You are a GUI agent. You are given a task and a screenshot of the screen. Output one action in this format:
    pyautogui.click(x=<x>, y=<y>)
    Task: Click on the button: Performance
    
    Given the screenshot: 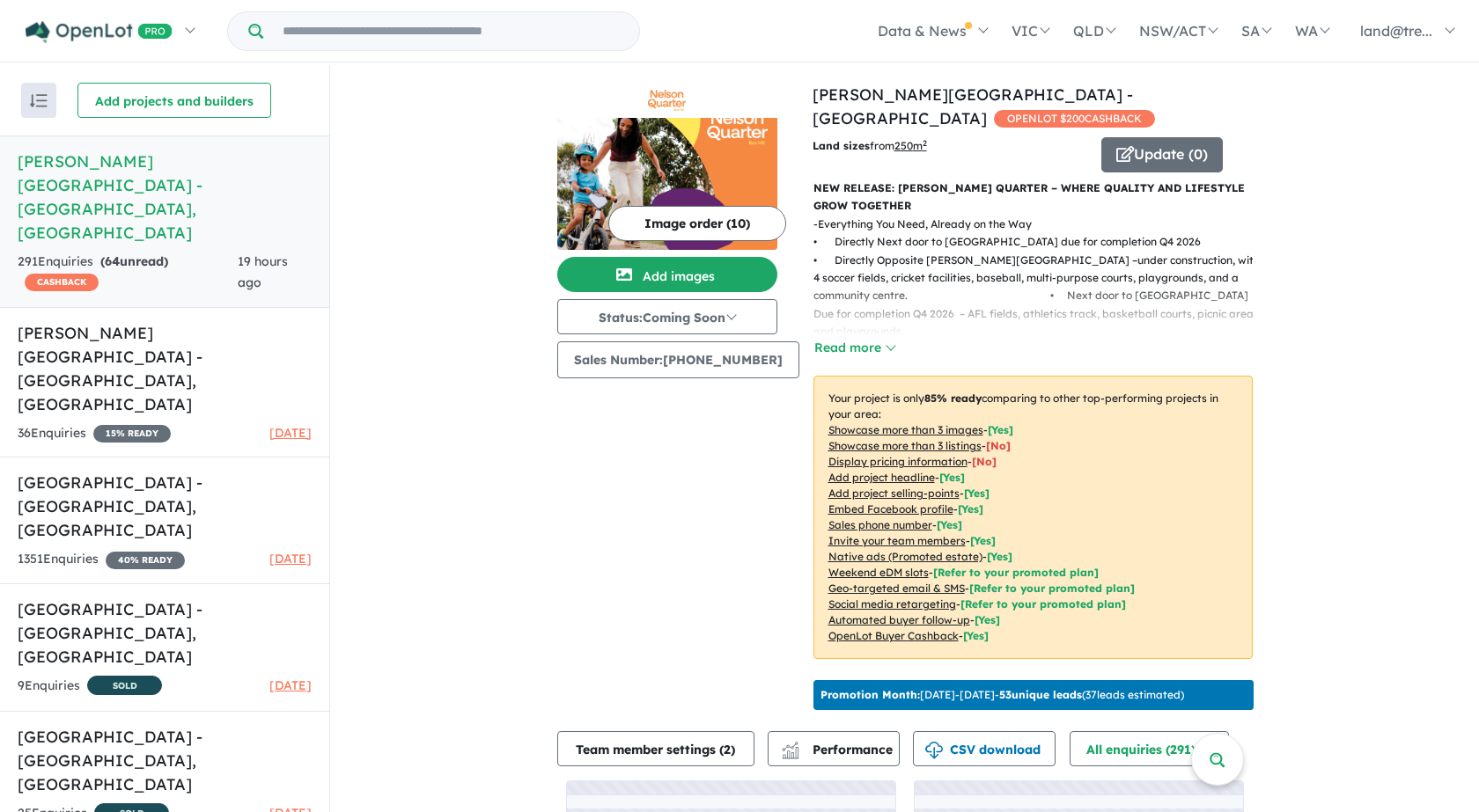 What is the action you would take?
    pyautogui.click(x=833, y=749)
    